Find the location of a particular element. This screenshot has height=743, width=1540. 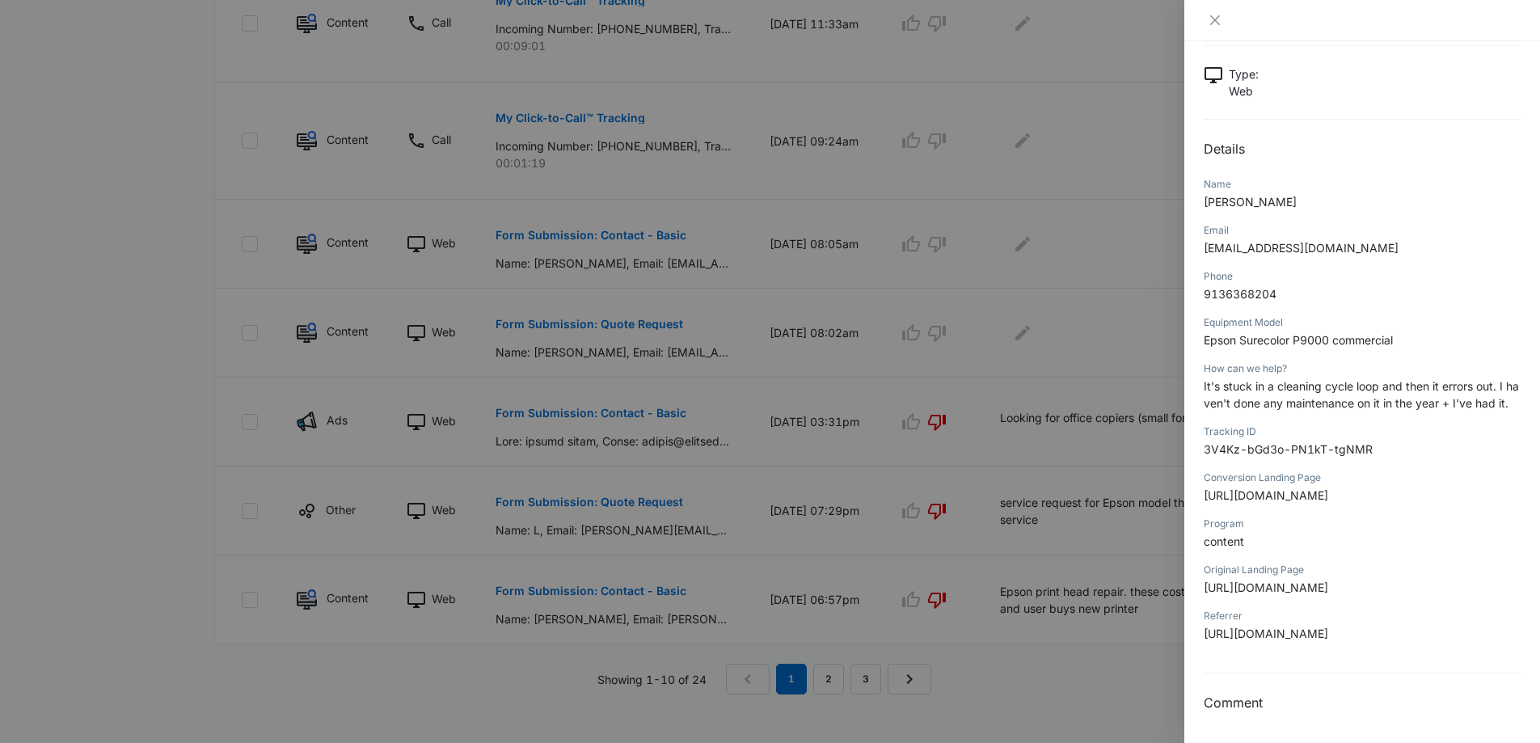

button: Close is located at coordinates (1215, 20).